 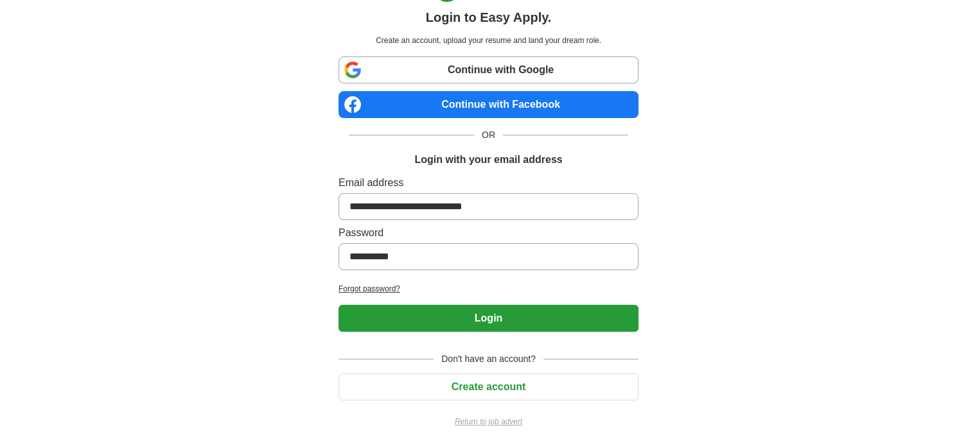 What do you see at coordinates (488, 387) in the screenshot?
I see `a: Create account` at bounding box center [488, 387].